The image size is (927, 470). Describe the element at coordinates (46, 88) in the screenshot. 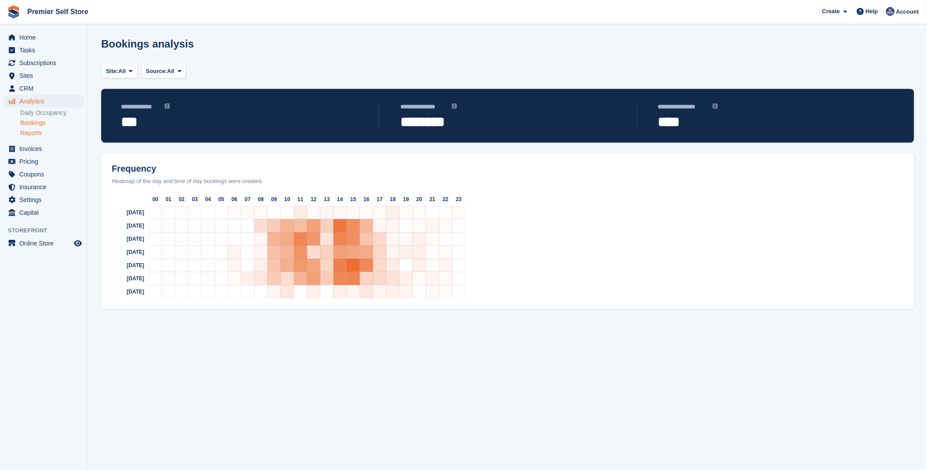

I see `span: CRM` at that location.